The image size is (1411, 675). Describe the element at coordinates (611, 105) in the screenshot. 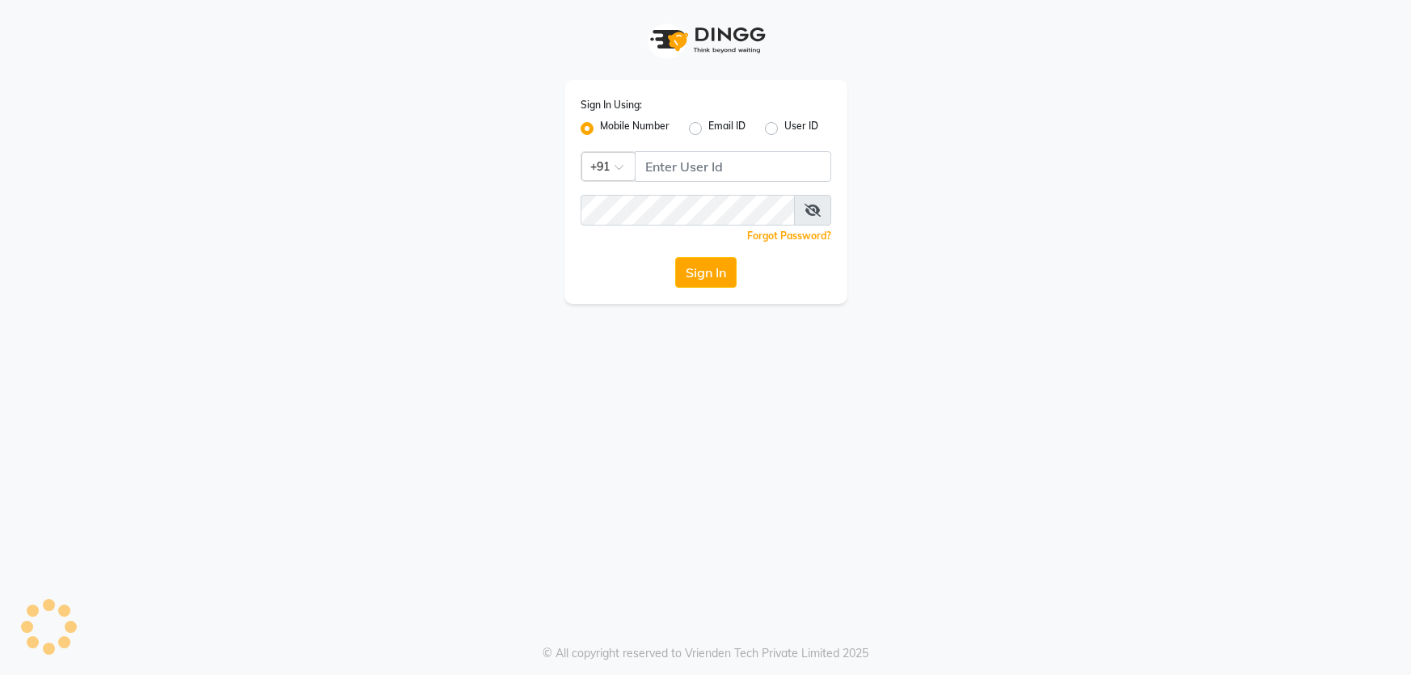

I see `label: Sign In Using:` at that location.